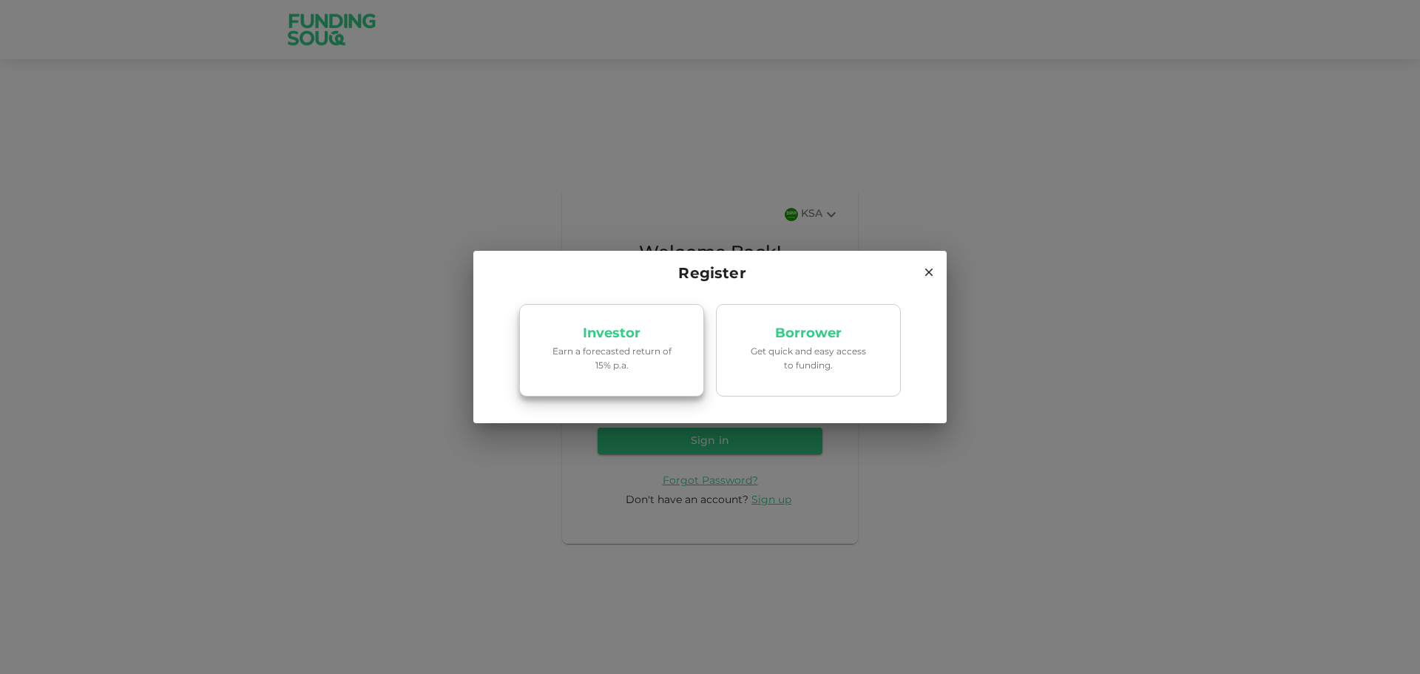  I want to click on a: InvestorEarn a forecasted return of 15% p.a., so click(612, 351).